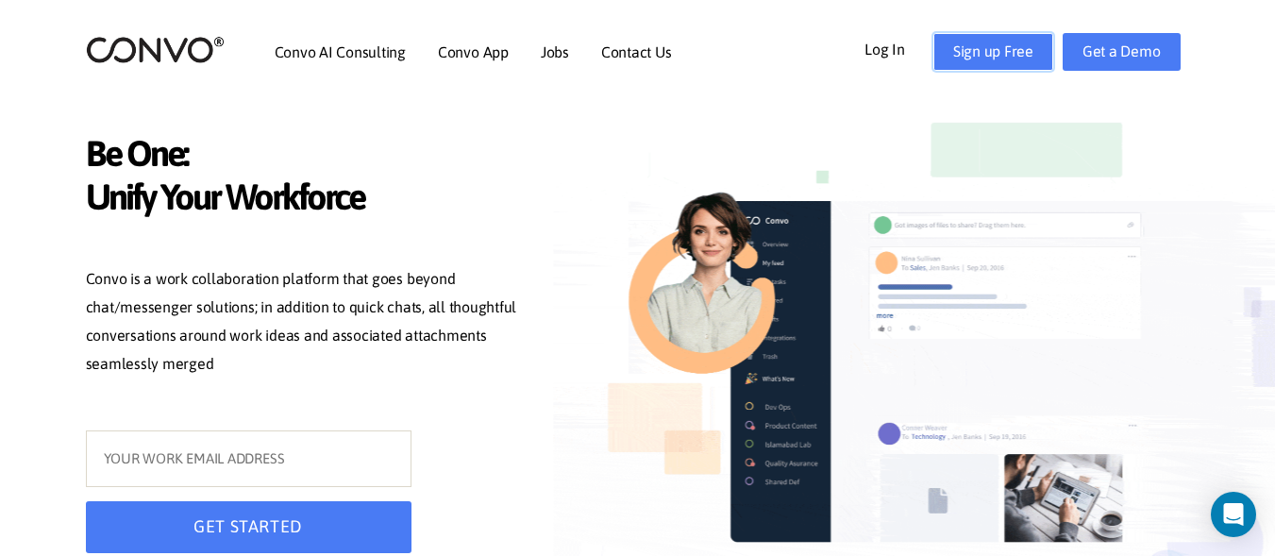  What do you see at coordinates (308, 324) in the screenshot?
I see `p: Convo is a work collaboration platform that goes beyond chat/messenger solutions; in addition to ...` at bounding box center [308, 324].